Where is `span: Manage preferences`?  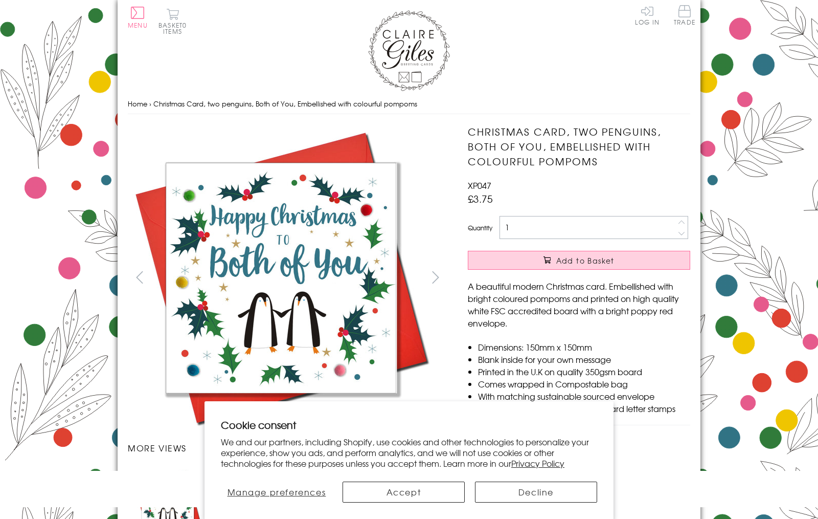 span: Manage preferences is located at coordinates (277, 492).